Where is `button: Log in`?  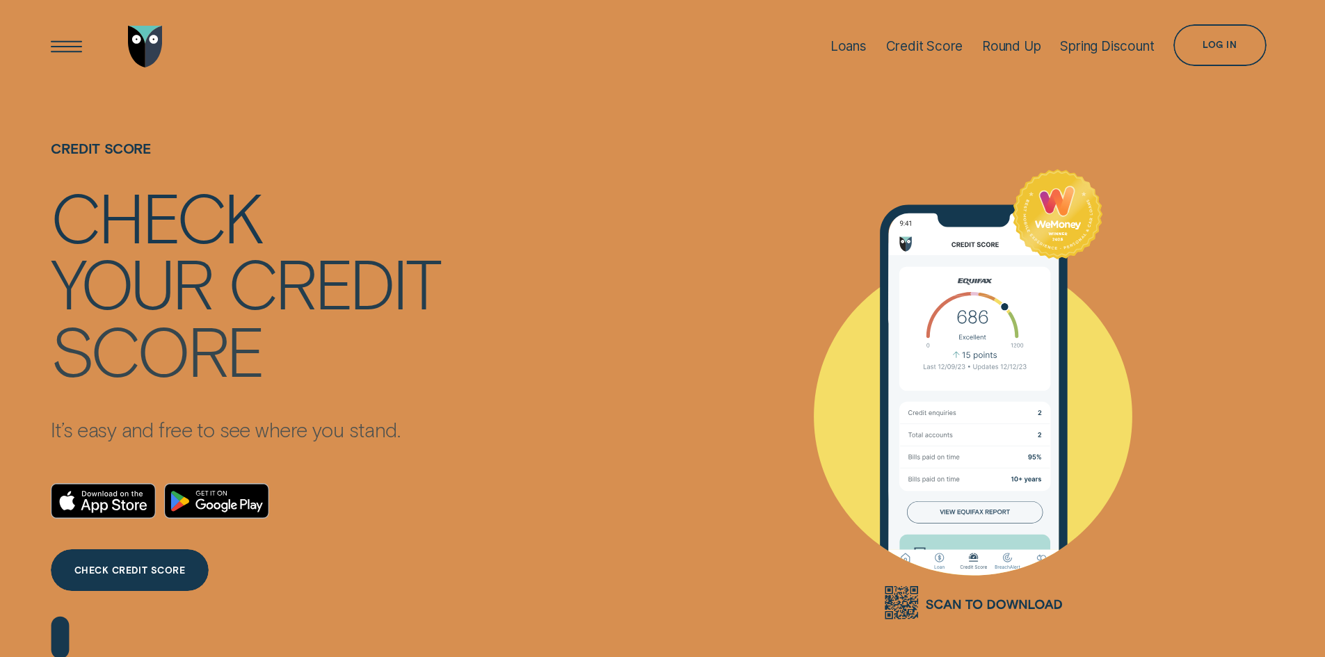
button: Log in is located at coordinates (1219, 45).